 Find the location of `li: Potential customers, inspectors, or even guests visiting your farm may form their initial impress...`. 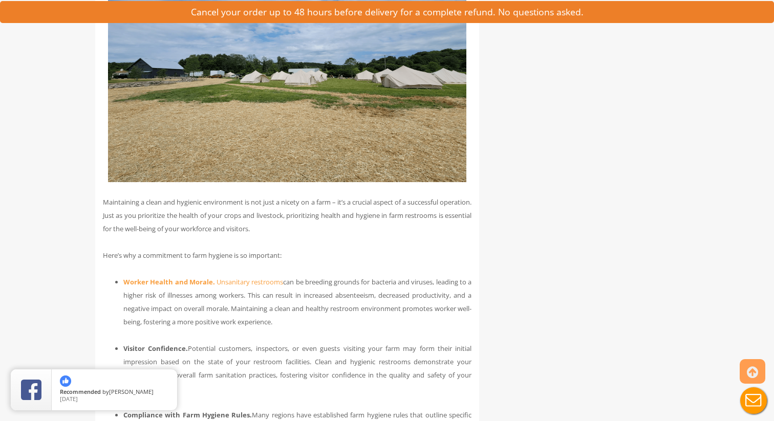

li: Potential customers, inspectors, or even guests visiting your farm may form their initial impress... is located at coordinates (297, 369).